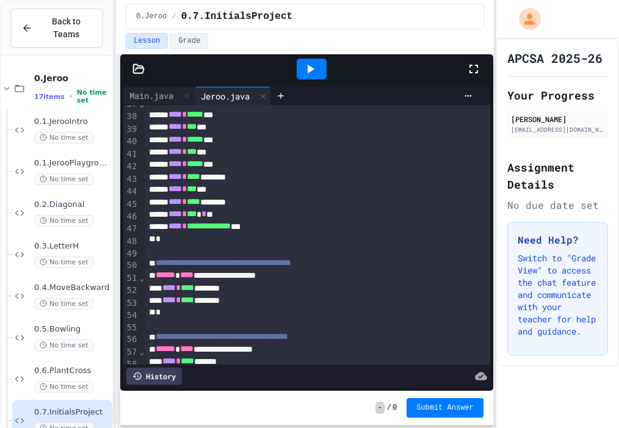 The width and height of the screenshot is (619, 428). What do you see at coordinates (131, 217) in the screenshot?
I see `div: 46` at bounding box center [131, 217].